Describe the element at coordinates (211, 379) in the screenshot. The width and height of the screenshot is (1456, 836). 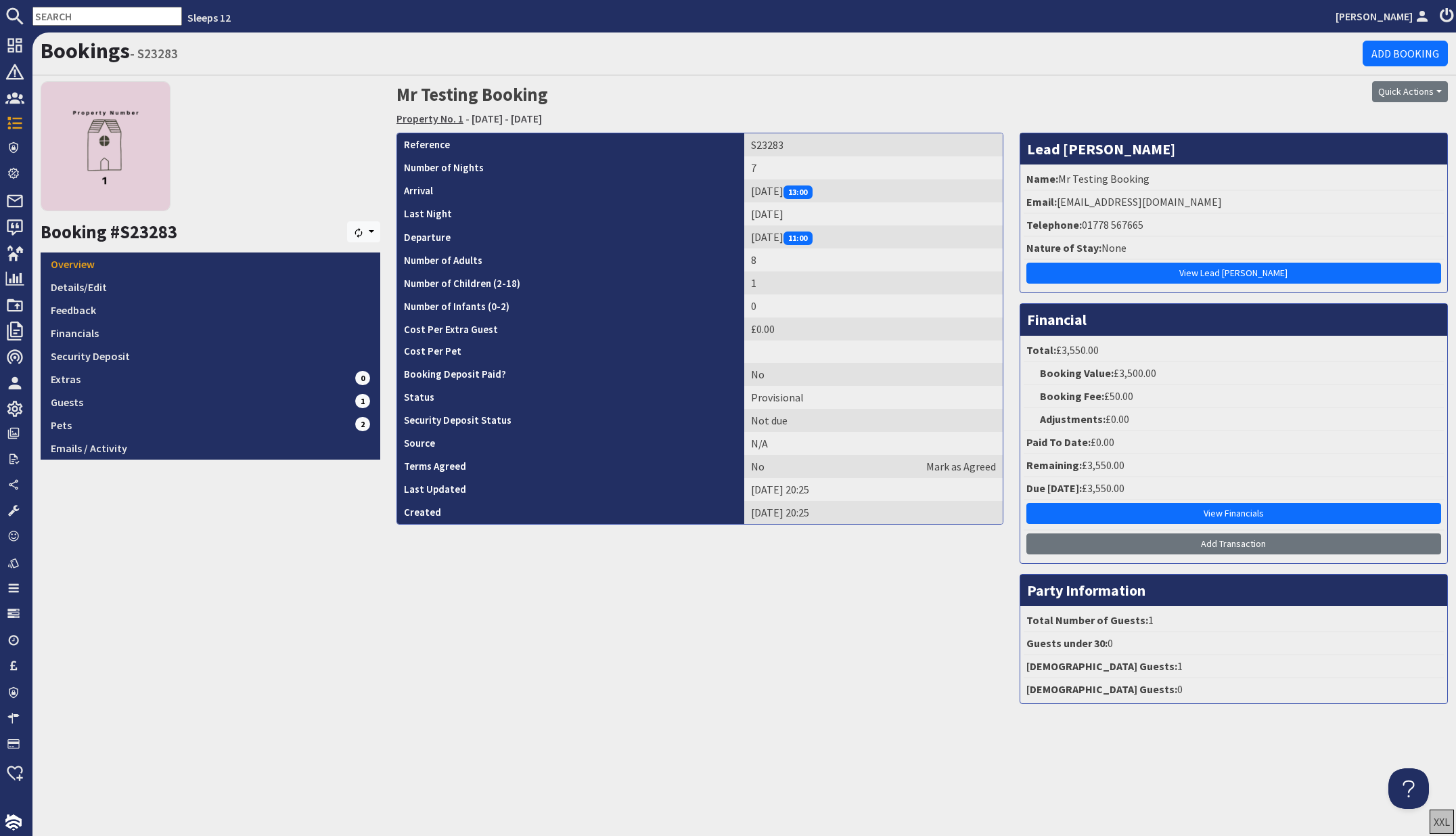
I see `a: Extras0` at that location.